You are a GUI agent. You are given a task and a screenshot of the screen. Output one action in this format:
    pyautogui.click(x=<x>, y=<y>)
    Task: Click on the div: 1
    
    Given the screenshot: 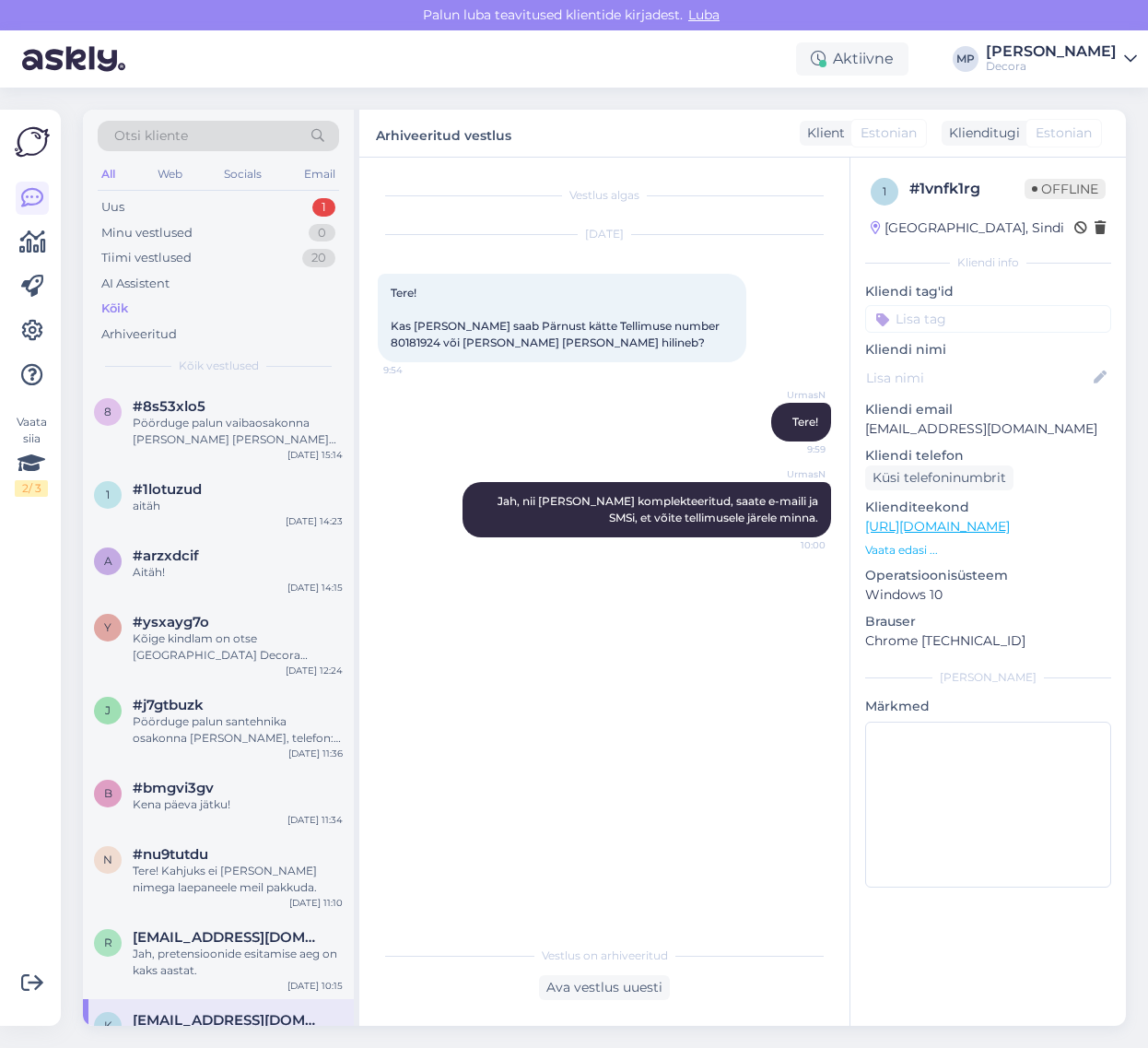 What is the action you would take?
    pyautogui.click(x=323, y=207)
    